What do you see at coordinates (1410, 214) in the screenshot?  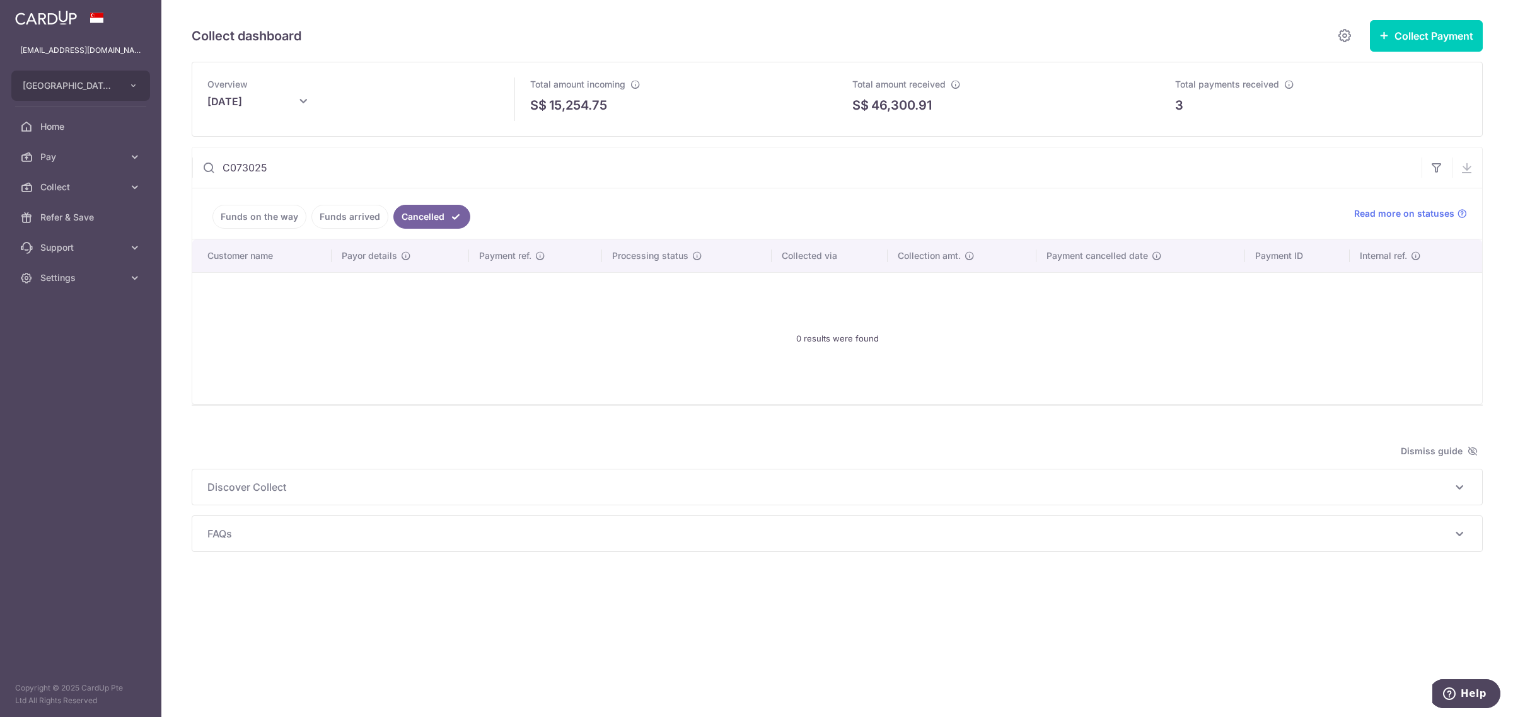 I see `a: Read more on statuses` at bounding box center [1410, 214].